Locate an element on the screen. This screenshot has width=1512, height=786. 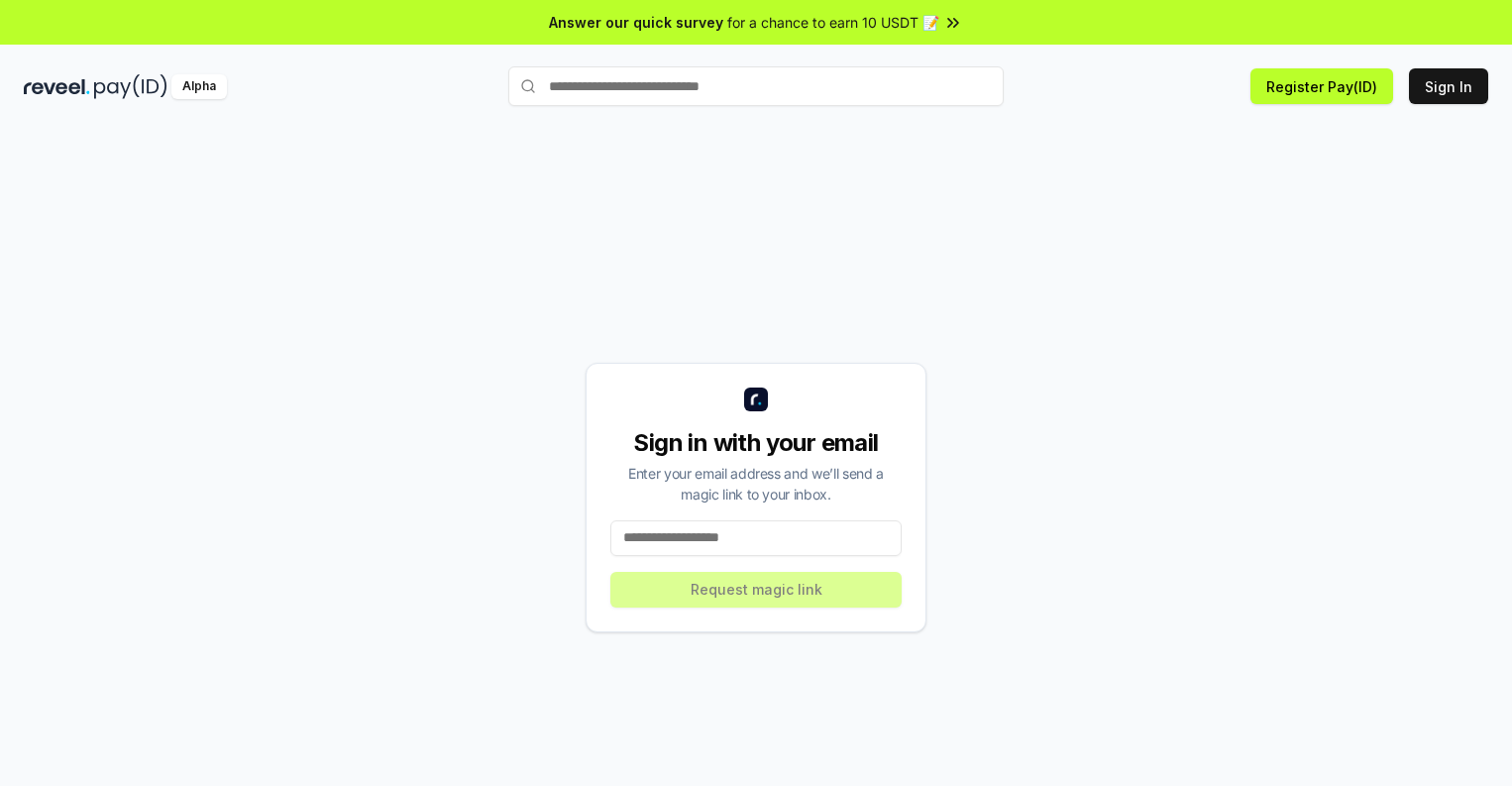
button: Sign In is located at coordinates (1448, 86).